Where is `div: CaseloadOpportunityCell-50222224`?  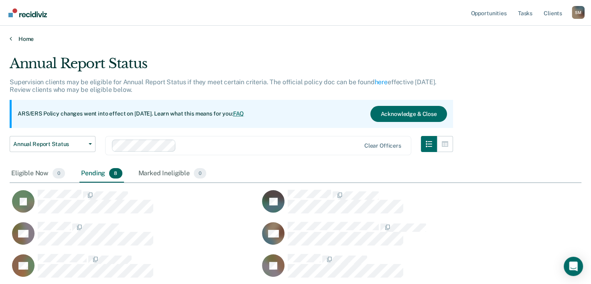 div: CaseloadOpportunityCell-50222224 is located at coordinates (385, 238).